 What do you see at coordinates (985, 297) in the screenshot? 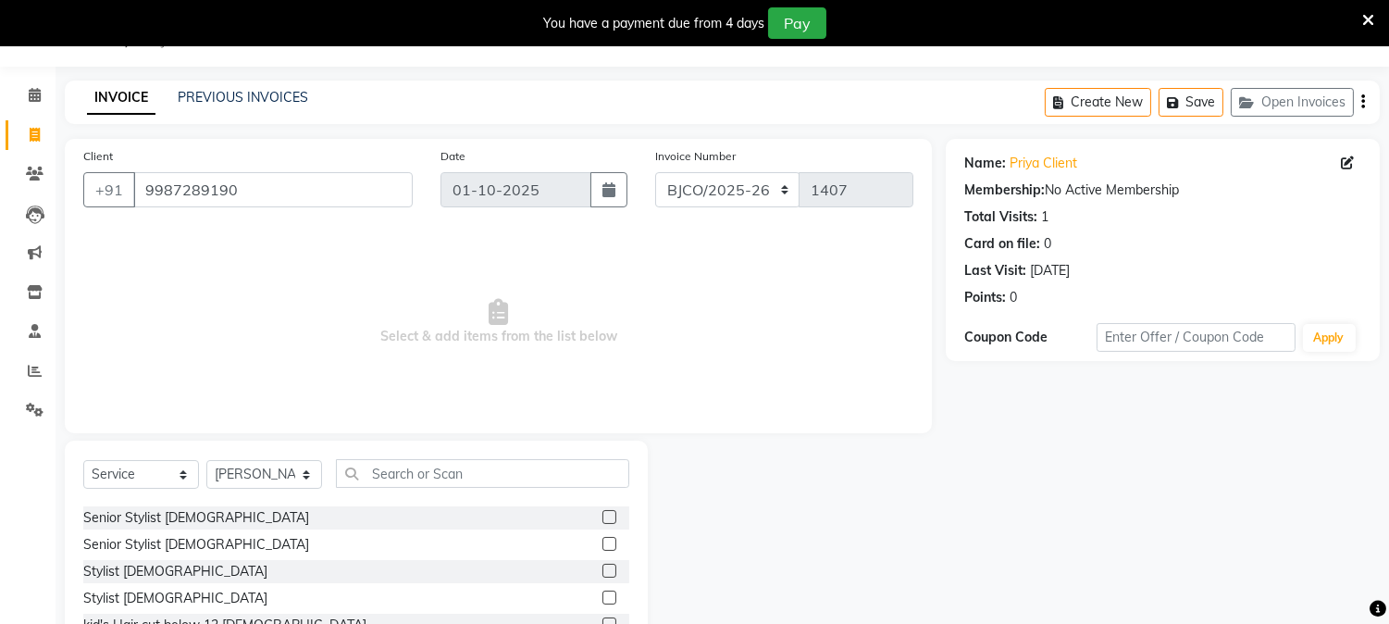
I see `div: Points:` at bounding box center [985, 297].